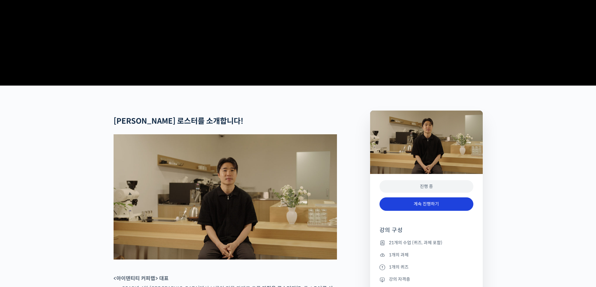 Image resolution: width=596 pixels, height=287 pixels. I want to click on a: 대화, so click(61, 206).